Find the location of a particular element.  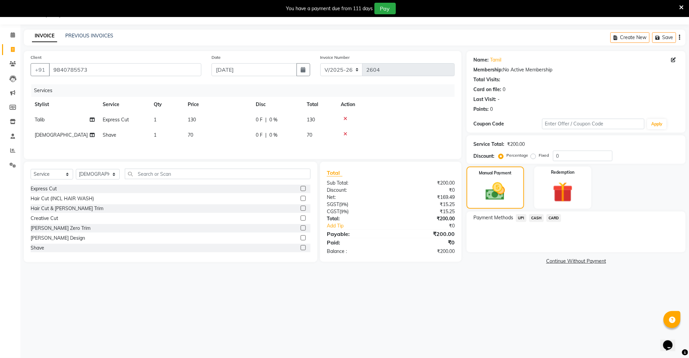

div: Hair Cut (INCL HAIR WASH) is located at coordinates (62, 199).